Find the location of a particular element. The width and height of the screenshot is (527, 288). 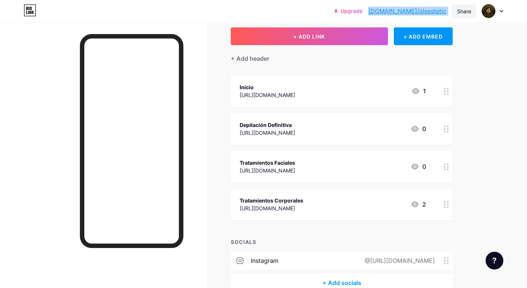

div: Tratamientos Corporales is located at coordinates (271, 200).